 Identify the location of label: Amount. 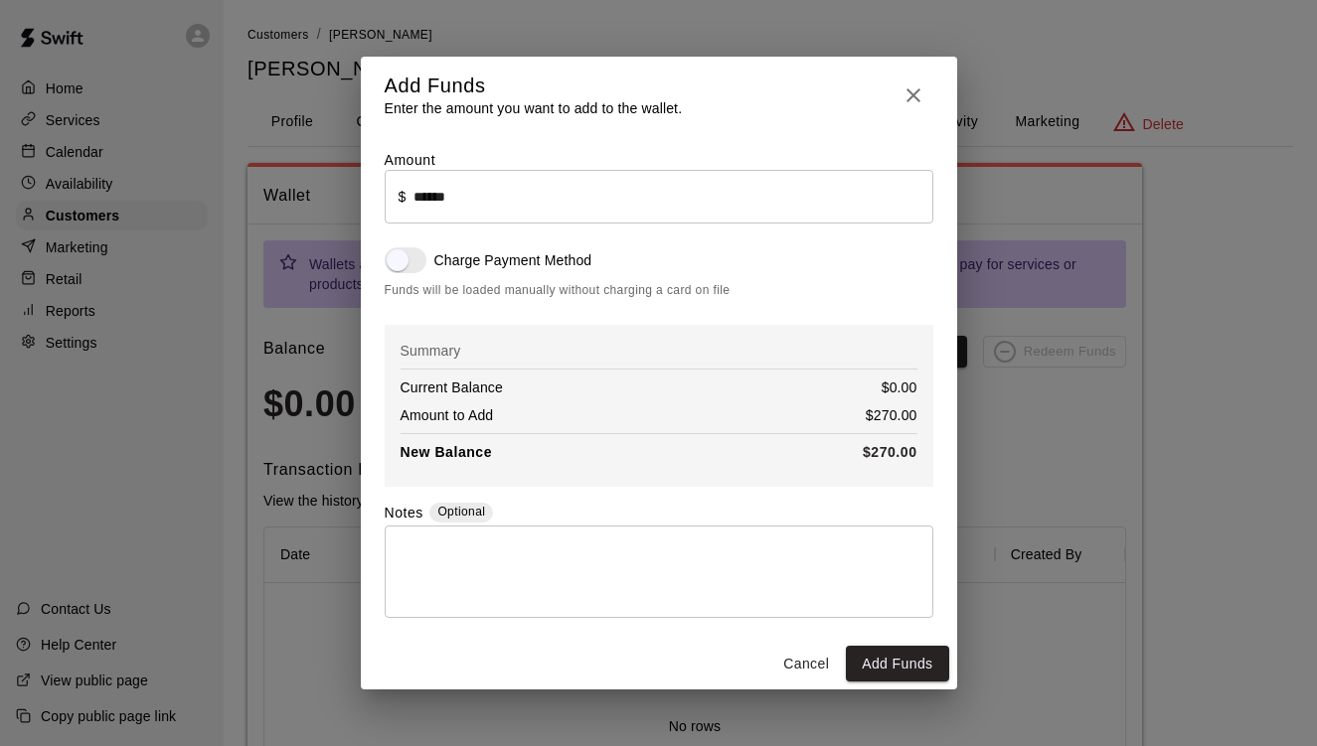
(410, 160).